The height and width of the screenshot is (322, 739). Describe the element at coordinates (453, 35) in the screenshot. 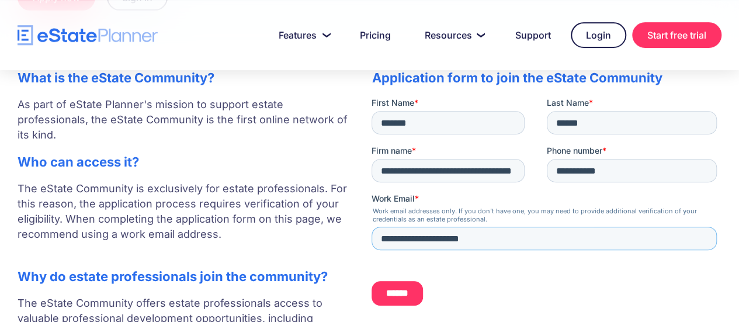

I see `a: Resources` at that location.